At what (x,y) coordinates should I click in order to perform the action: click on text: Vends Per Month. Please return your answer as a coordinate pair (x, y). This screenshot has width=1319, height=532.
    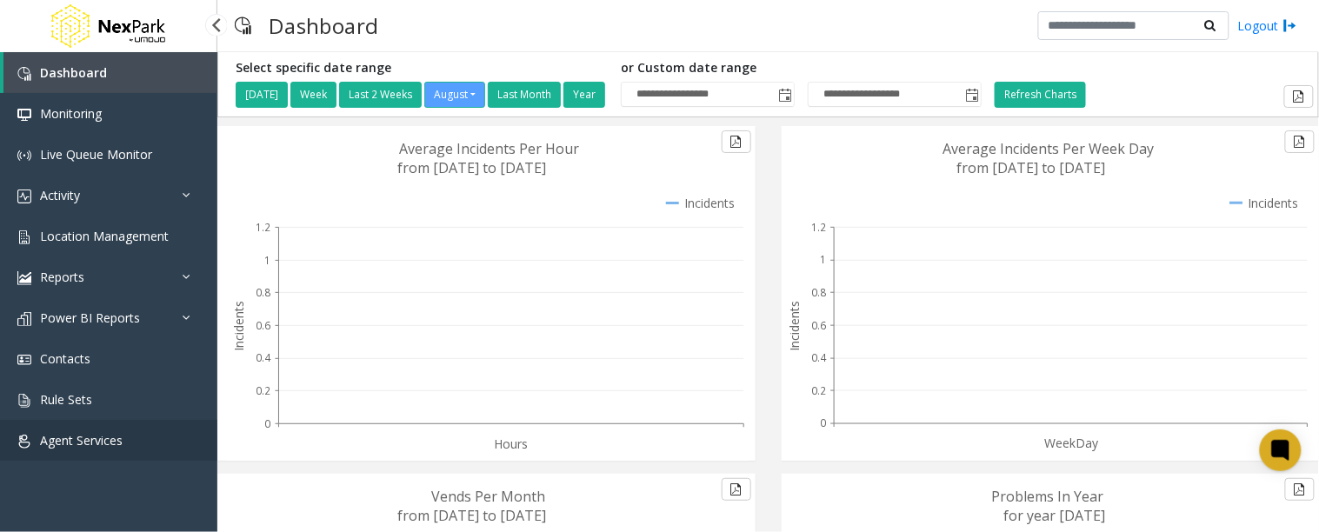
    Looking at the image, I should click on (488, 497).